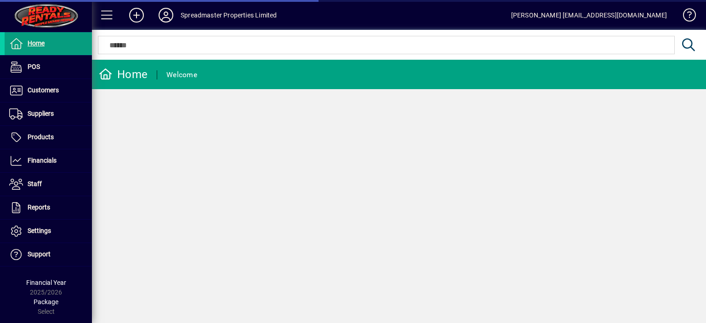  I want to click on div: Welcome, so click(182, 75).